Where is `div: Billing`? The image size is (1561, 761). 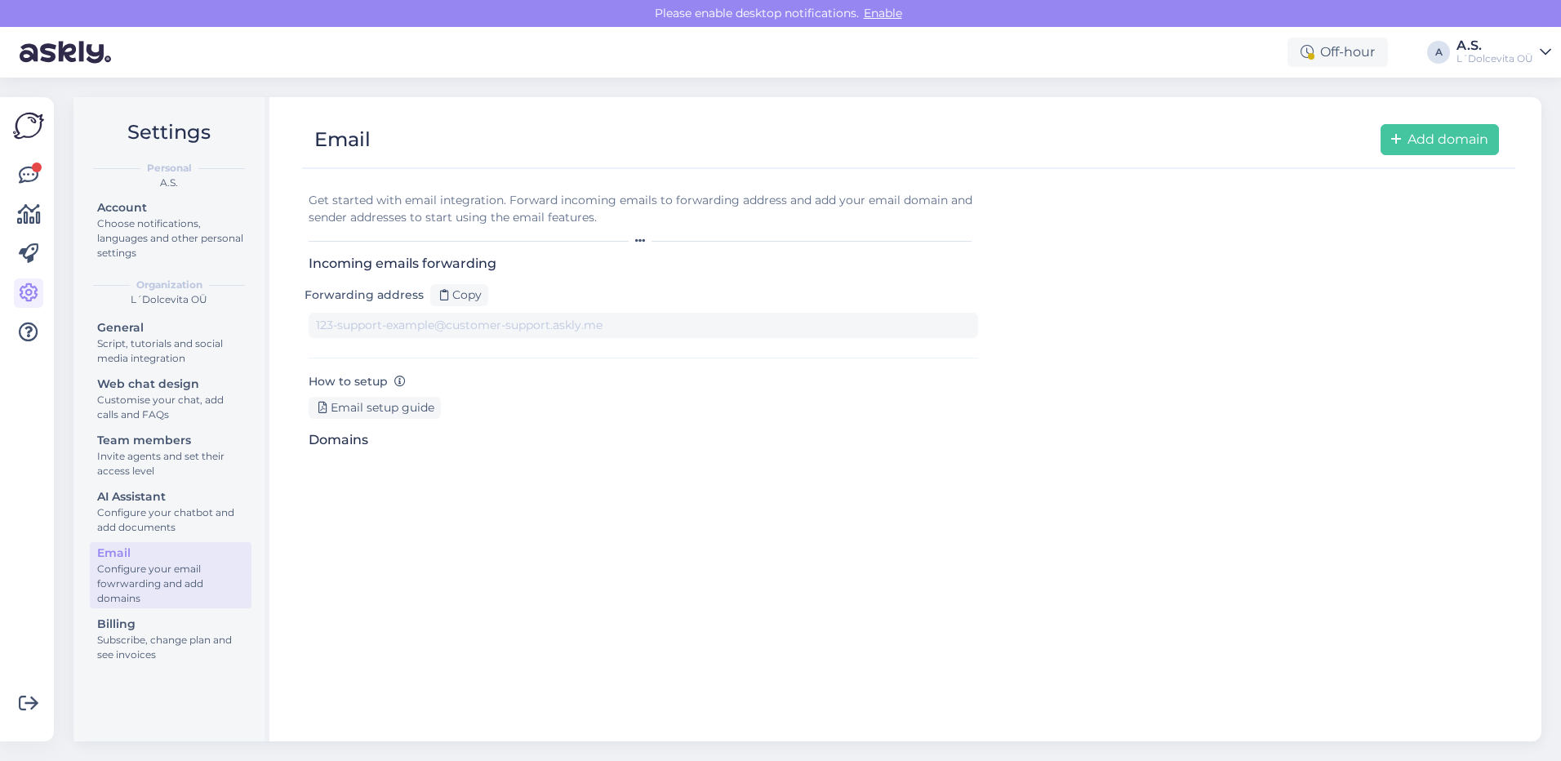 div: Billing is located at coordinates (171, 624).